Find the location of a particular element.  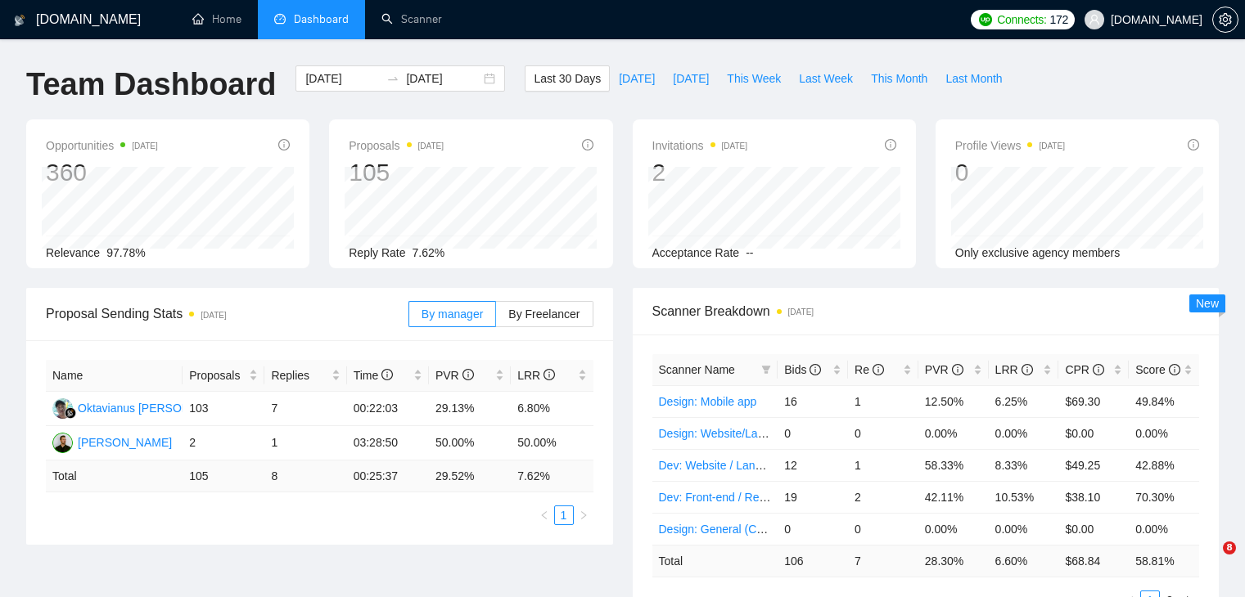

button: Last Month is located at coordinates (973, 79).